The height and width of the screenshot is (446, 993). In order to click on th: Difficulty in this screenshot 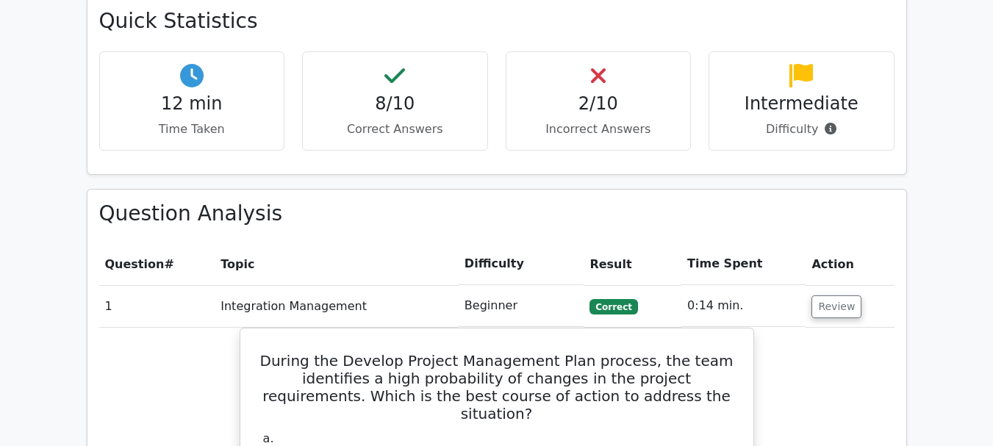, I will do `click(521, 264)`.